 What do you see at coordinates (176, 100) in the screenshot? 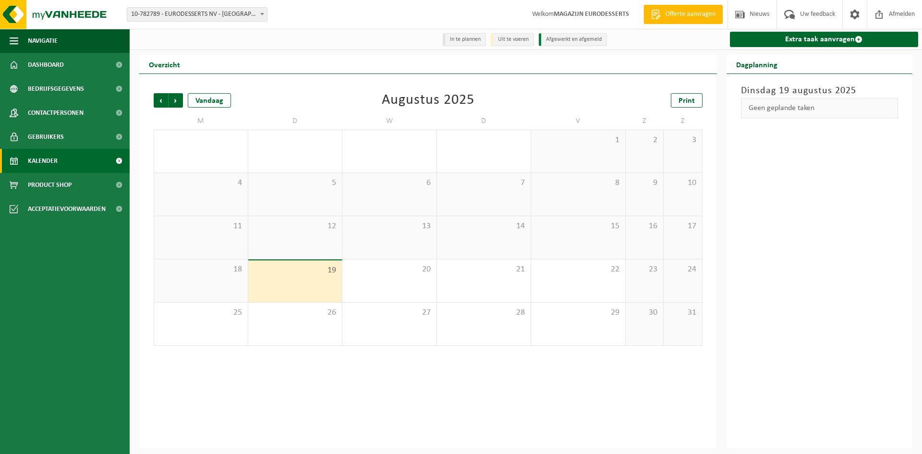
I see `span: Volgende` at bounding box center [176, 100].